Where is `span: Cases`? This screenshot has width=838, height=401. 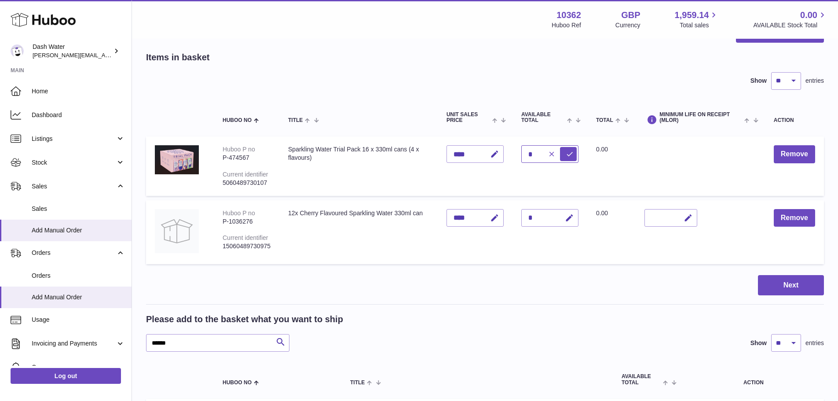
span: Cases is located at coordinates (78, 367).